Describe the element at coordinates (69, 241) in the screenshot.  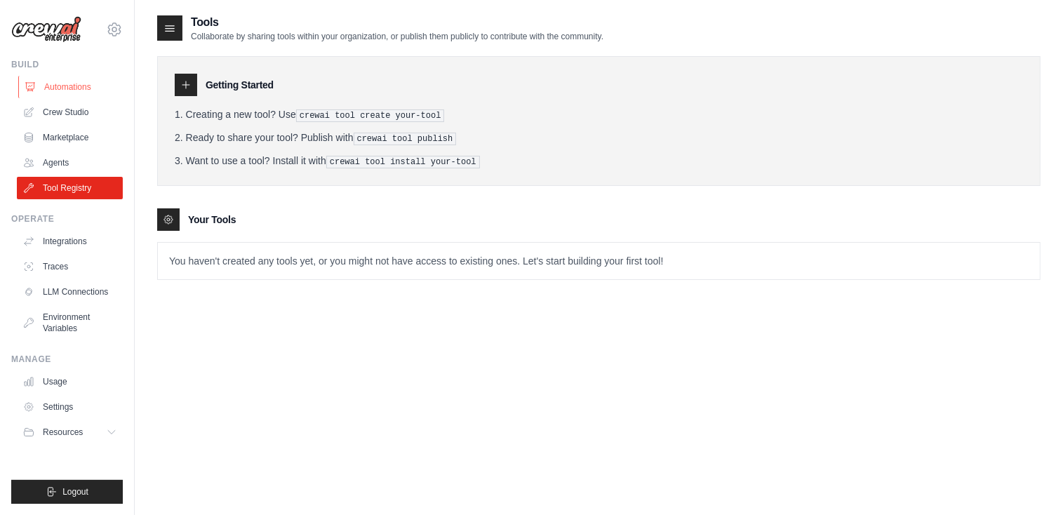
I see `a: Integrations` at that location.